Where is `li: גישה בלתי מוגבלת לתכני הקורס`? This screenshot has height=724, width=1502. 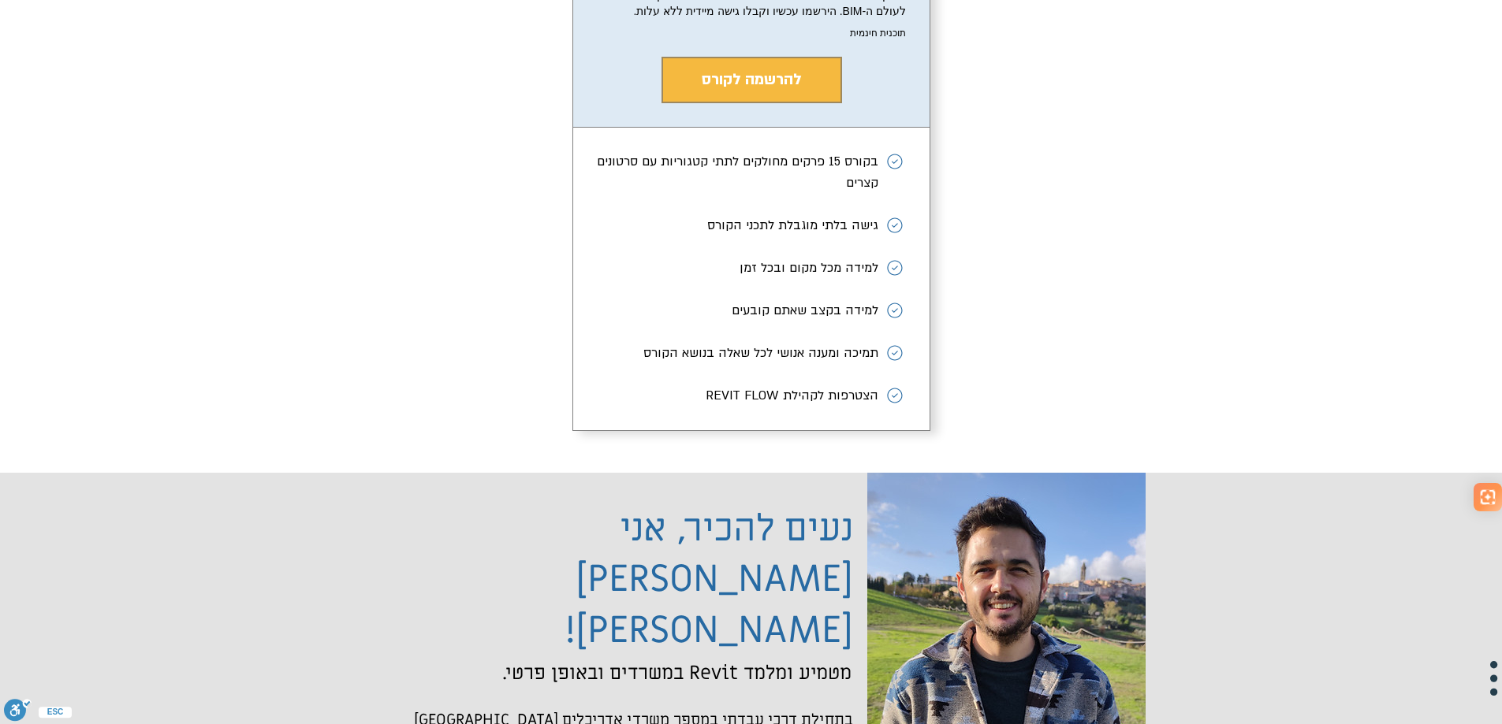
li: גישה בלתי מוגבלת לתכני הקורס is located at coordinates (751, 226).